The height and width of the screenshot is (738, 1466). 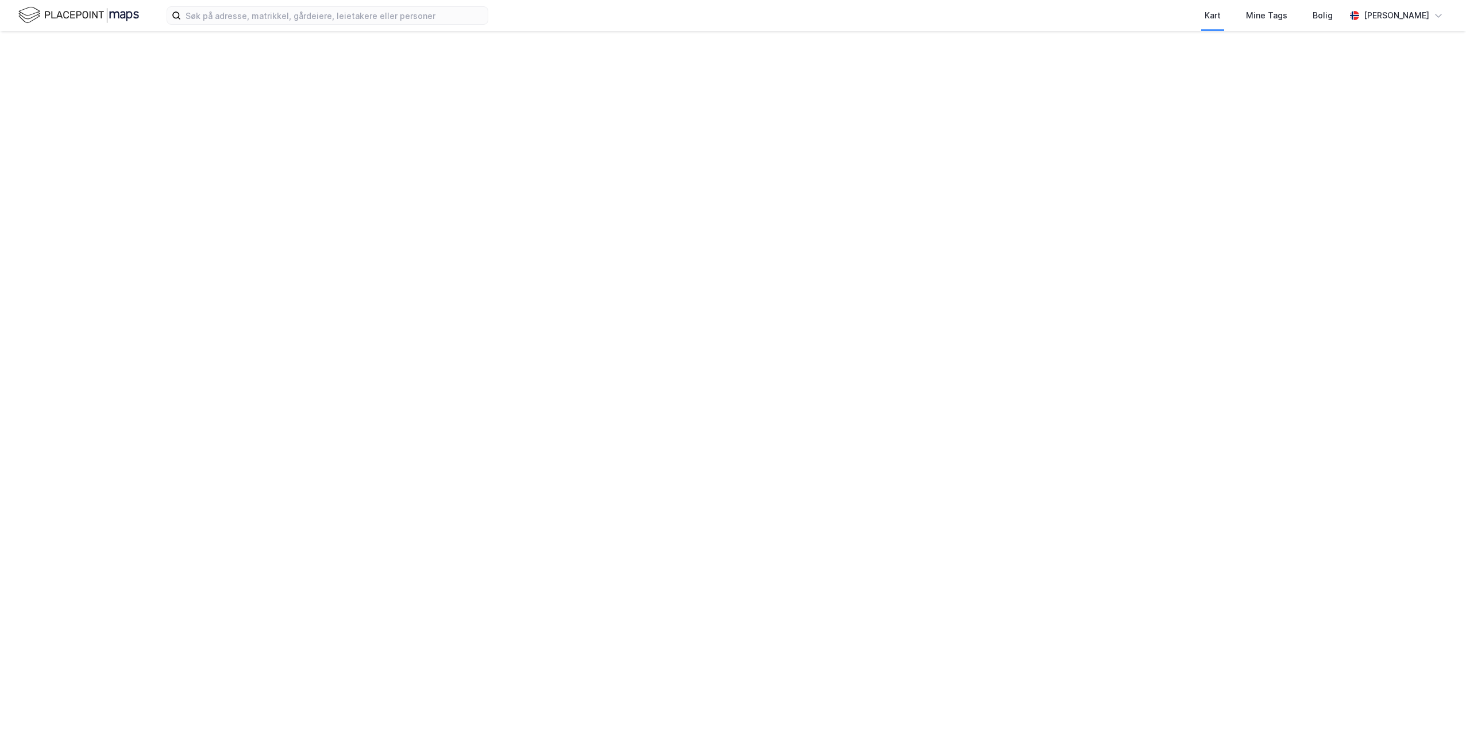 What do you see at coordinates (1213, 16) in the screenshot?
I see `div: Kart` at bounding box center [1213, 16].